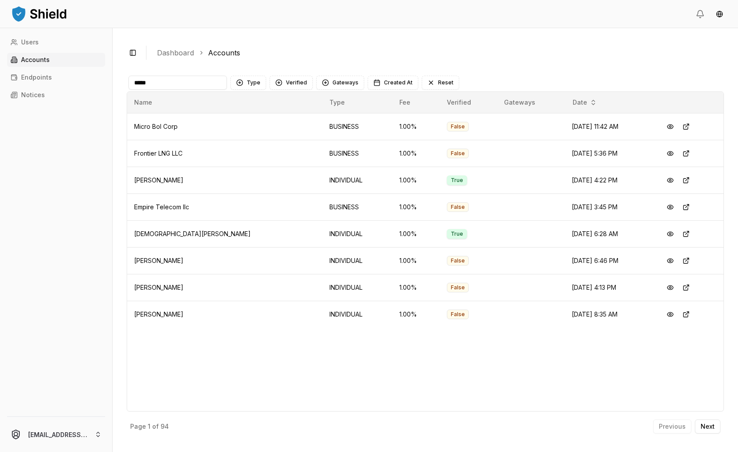 This screenshot has width=738, height=452. Describe the element at coordinates (39, 14) in the screenshot. I see `img: ShieldPay Logo` at that location.